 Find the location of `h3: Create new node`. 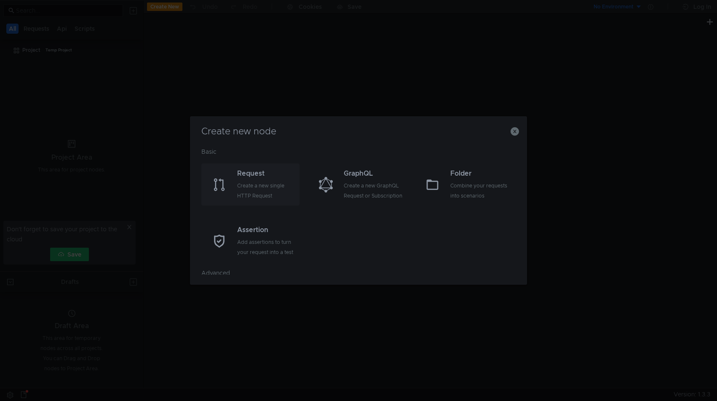

h3: Create new node is located at coordinates (359, 132).